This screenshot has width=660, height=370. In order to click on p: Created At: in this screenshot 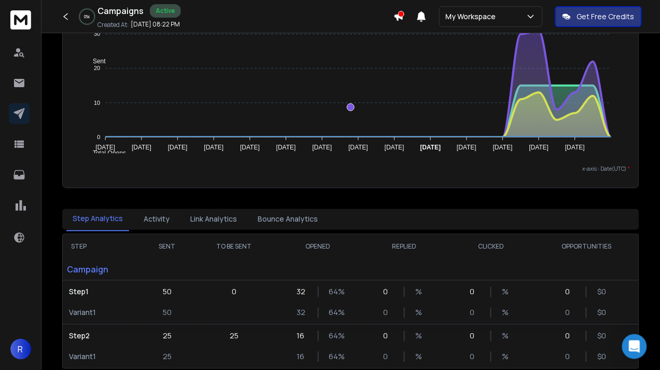, I will do `click(113, 25)`.